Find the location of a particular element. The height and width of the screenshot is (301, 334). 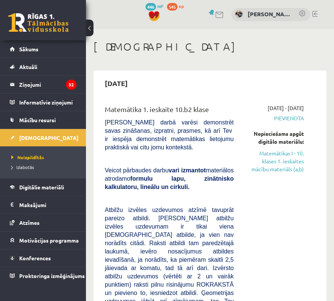

a: Informatīvie ziņojumi is located at coordinates (43, 102).